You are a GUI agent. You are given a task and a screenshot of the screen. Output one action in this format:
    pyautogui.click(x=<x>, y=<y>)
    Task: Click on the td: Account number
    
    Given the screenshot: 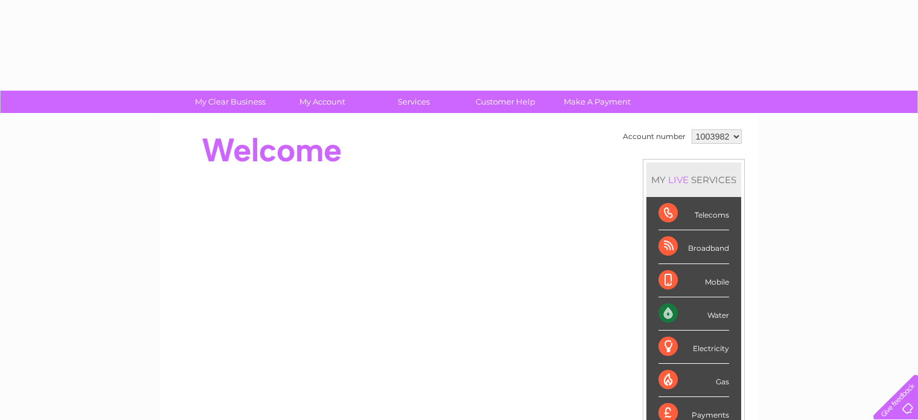 What is the action you would take?
    pyautogui.click(x=654, y=136)
    